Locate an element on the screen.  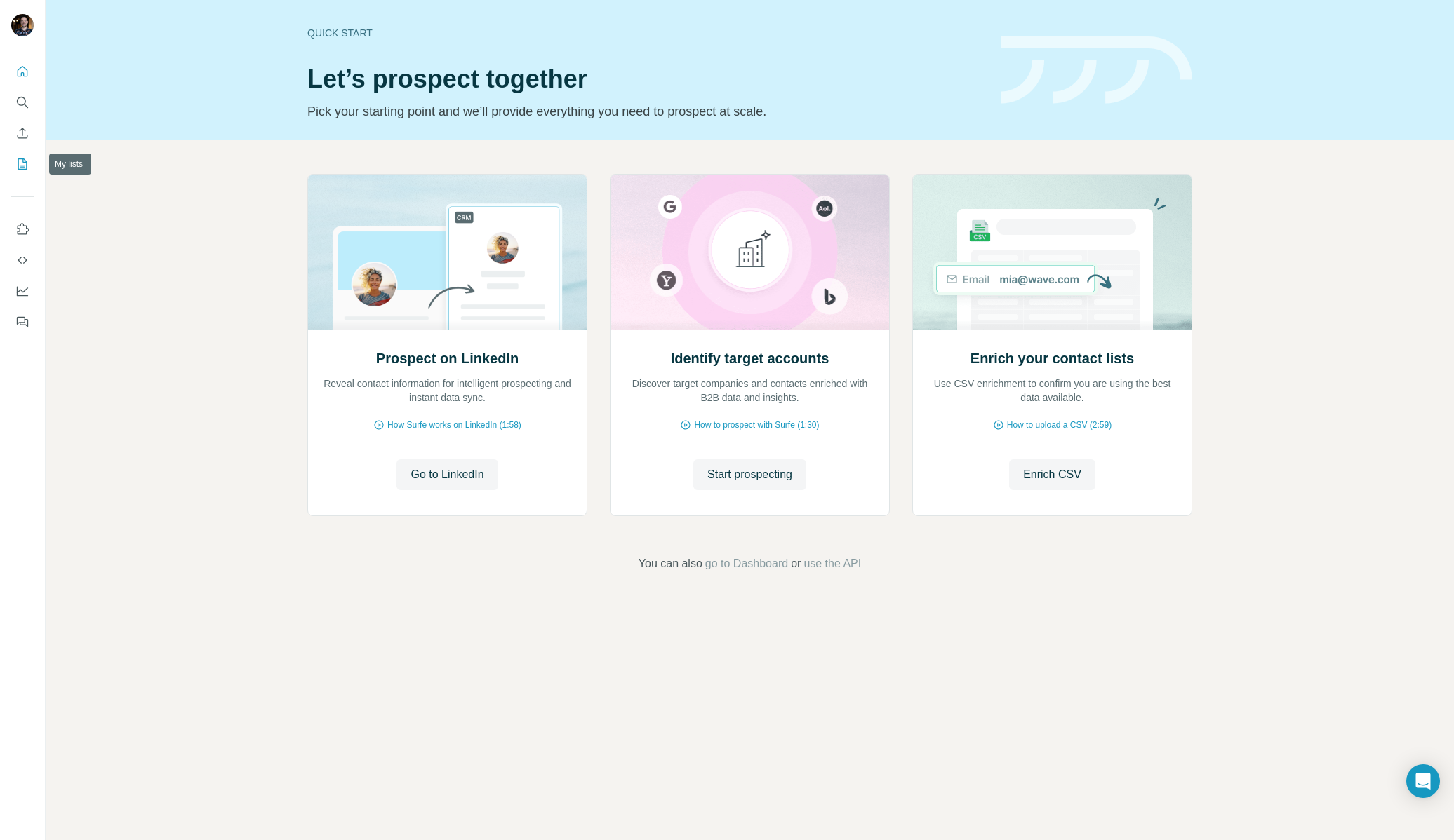
h1: Let’s prospect together is located at coordinates (645, 79).